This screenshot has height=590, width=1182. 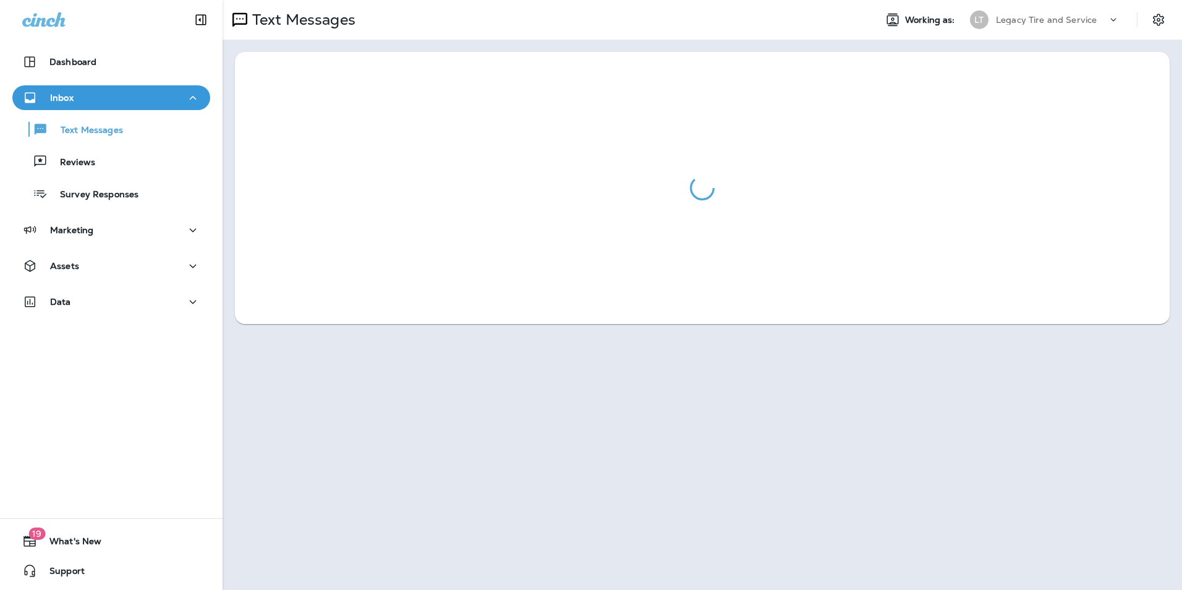 What do you see at coordinates (69, 544) in the screenshot?
I see `span: What's New` at bounding box center [69, 544].